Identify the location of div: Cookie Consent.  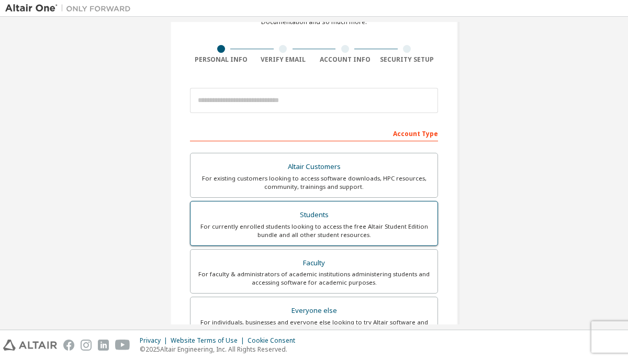
(274, 341).